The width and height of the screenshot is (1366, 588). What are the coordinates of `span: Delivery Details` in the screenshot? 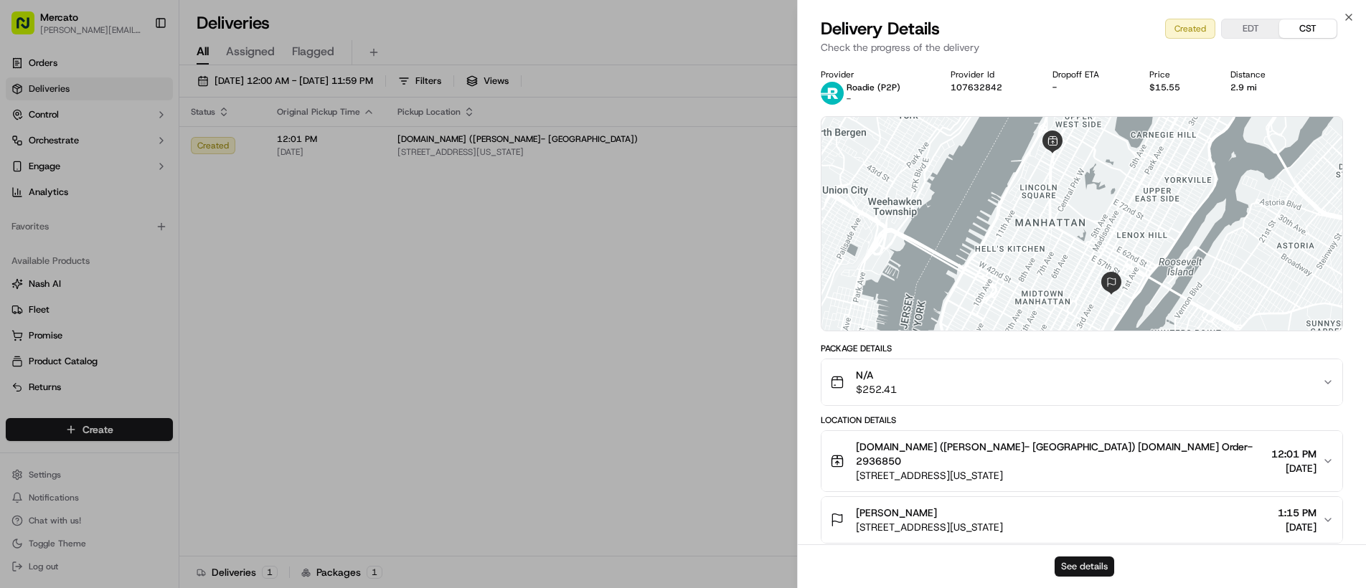 It's located at (880, 29).